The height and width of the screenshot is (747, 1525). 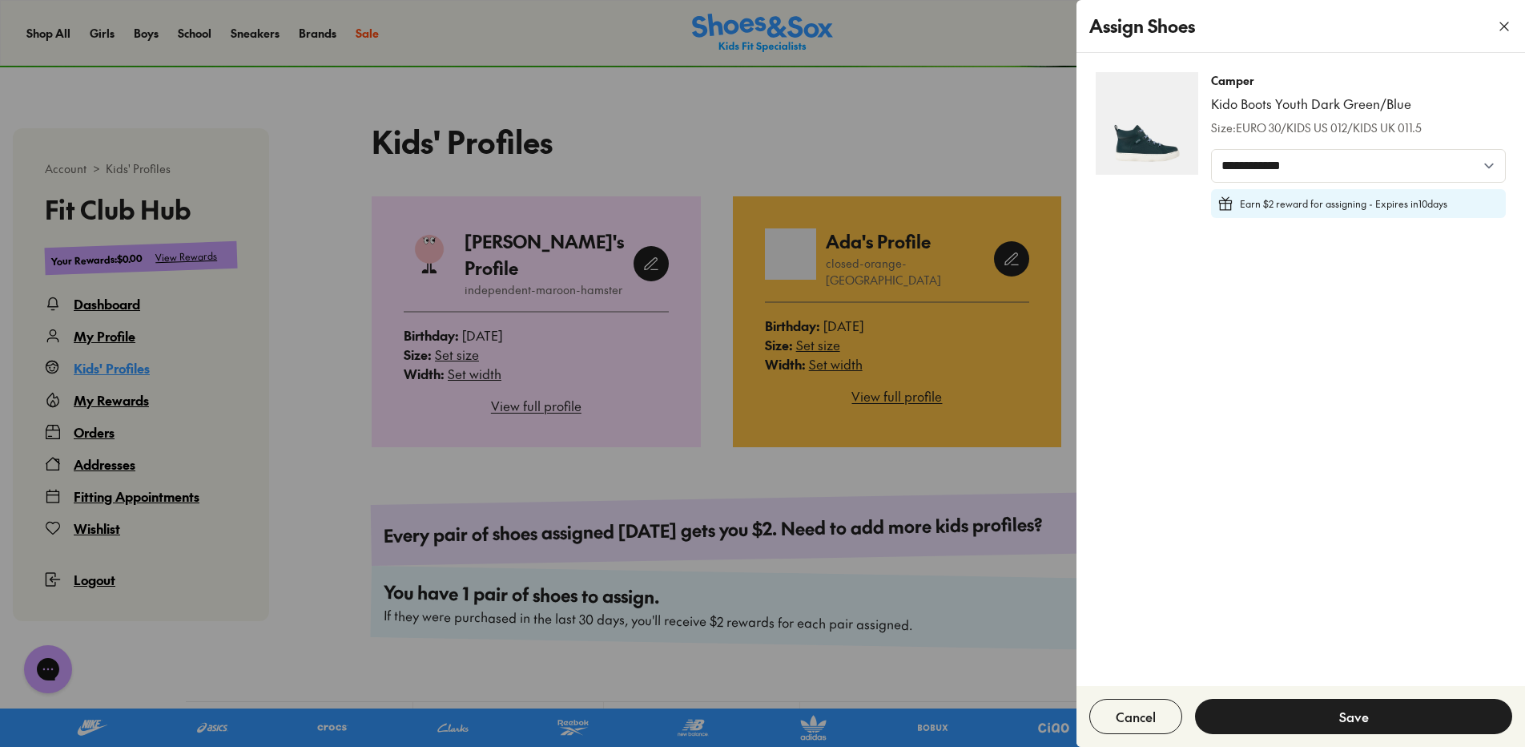 What do you see at coordinates (1142, 26) in the screenshot?
I see `h4: Assign Shoes` at bounding box center [1142, 26].